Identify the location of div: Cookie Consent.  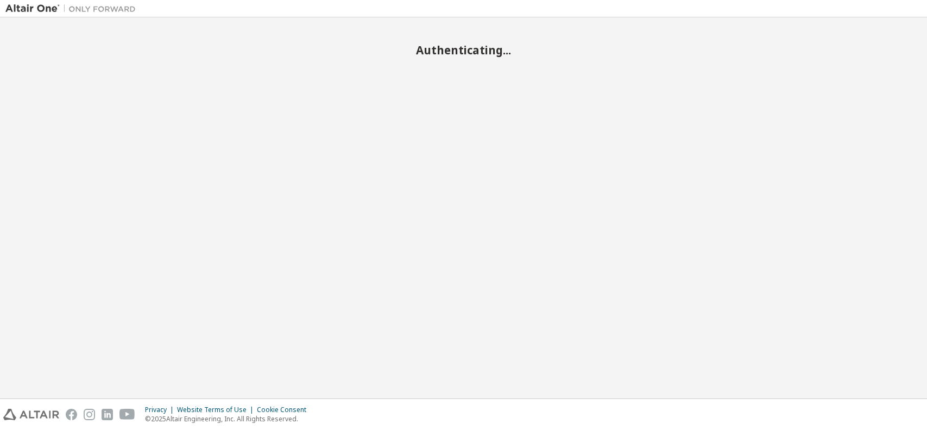
(285, 410).